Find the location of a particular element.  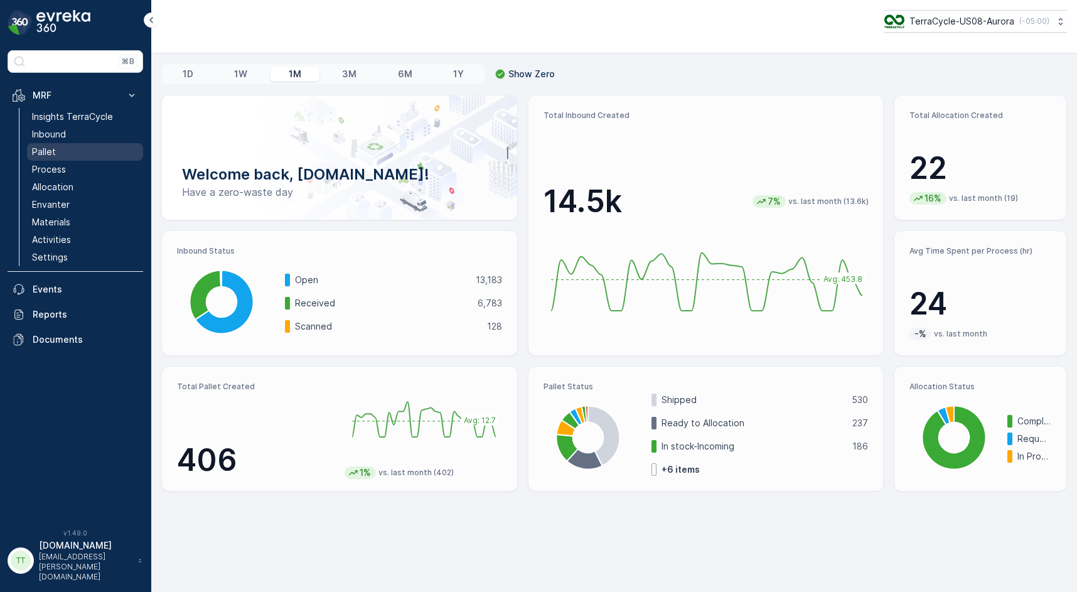

span: v 1.49.0 is located at coordinates (75, 533).